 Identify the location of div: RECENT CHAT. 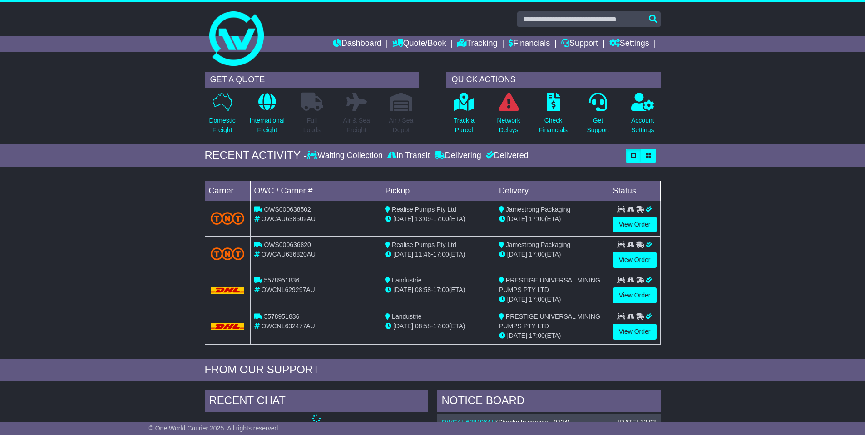
(317, 402).